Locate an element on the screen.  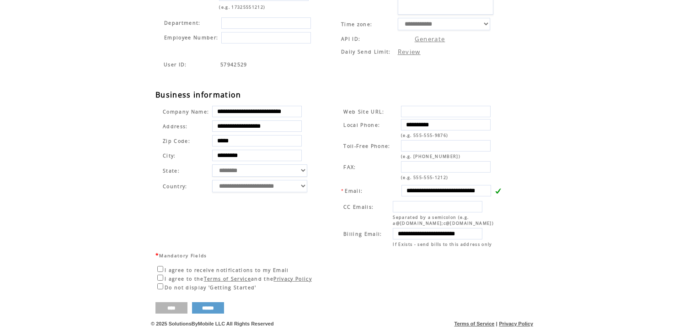
span: Department: is located at coordinates (182, 23).